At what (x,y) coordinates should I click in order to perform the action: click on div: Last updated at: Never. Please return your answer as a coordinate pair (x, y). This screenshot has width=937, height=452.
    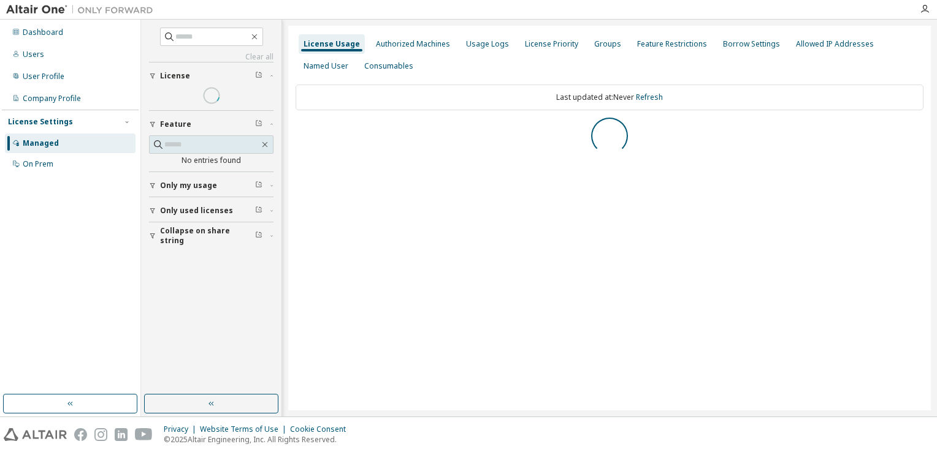
    Looking at the image, I should click on (609, 97).